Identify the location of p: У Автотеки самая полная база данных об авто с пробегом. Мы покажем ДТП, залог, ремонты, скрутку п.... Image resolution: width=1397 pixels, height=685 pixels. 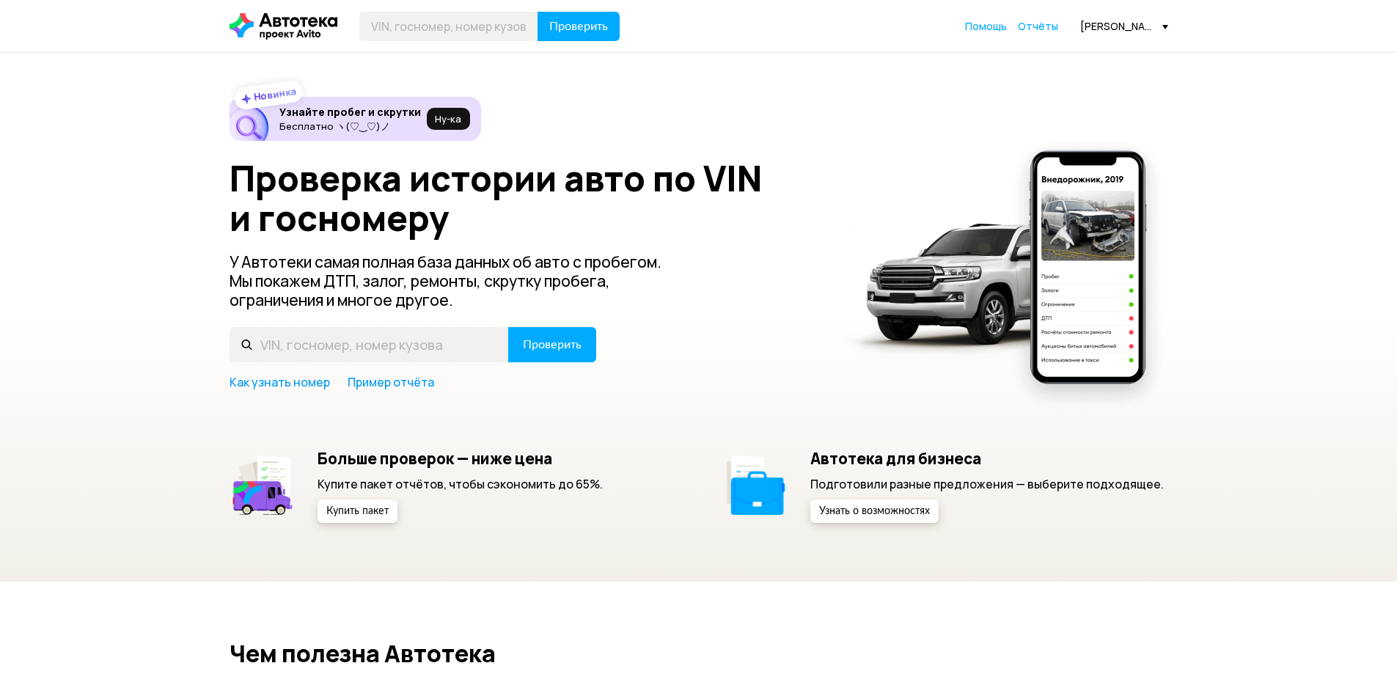
(458, 281).